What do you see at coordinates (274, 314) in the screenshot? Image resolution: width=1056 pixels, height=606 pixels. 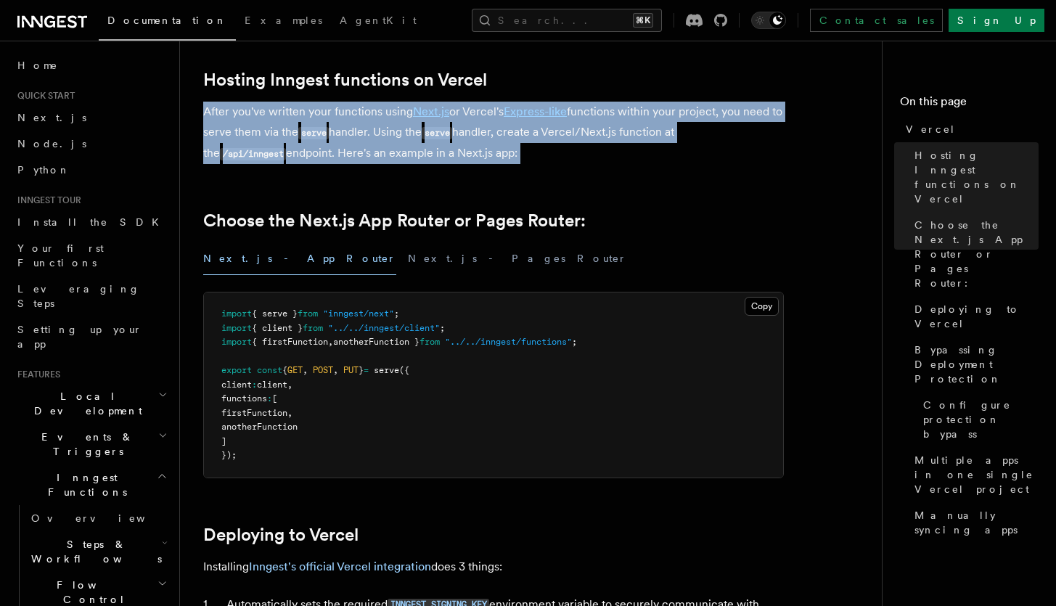 I see `span: { serve }` at bounding box center [274, 314].